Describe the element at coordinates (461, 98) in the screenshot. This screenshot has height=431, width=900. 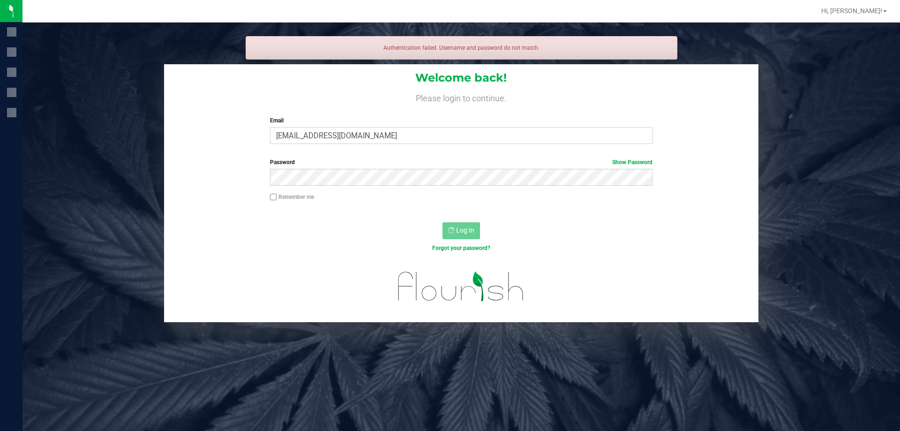
I see `h4: Please login to continue.` at that location.